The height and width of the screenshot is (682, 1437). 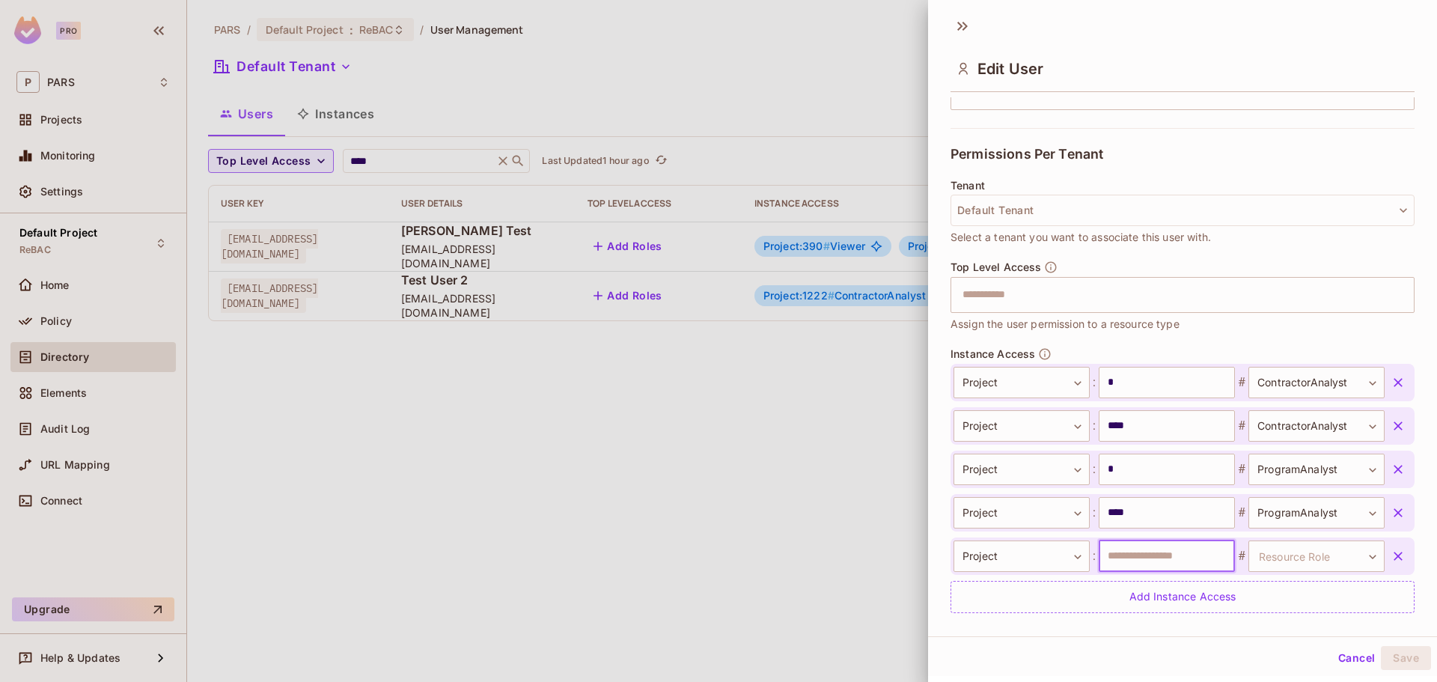 What do you see at coordinates (1065, 324) in the screenshot?
I see `span: Assign the user permission to a resource type` at bounding box center [1065, 324].